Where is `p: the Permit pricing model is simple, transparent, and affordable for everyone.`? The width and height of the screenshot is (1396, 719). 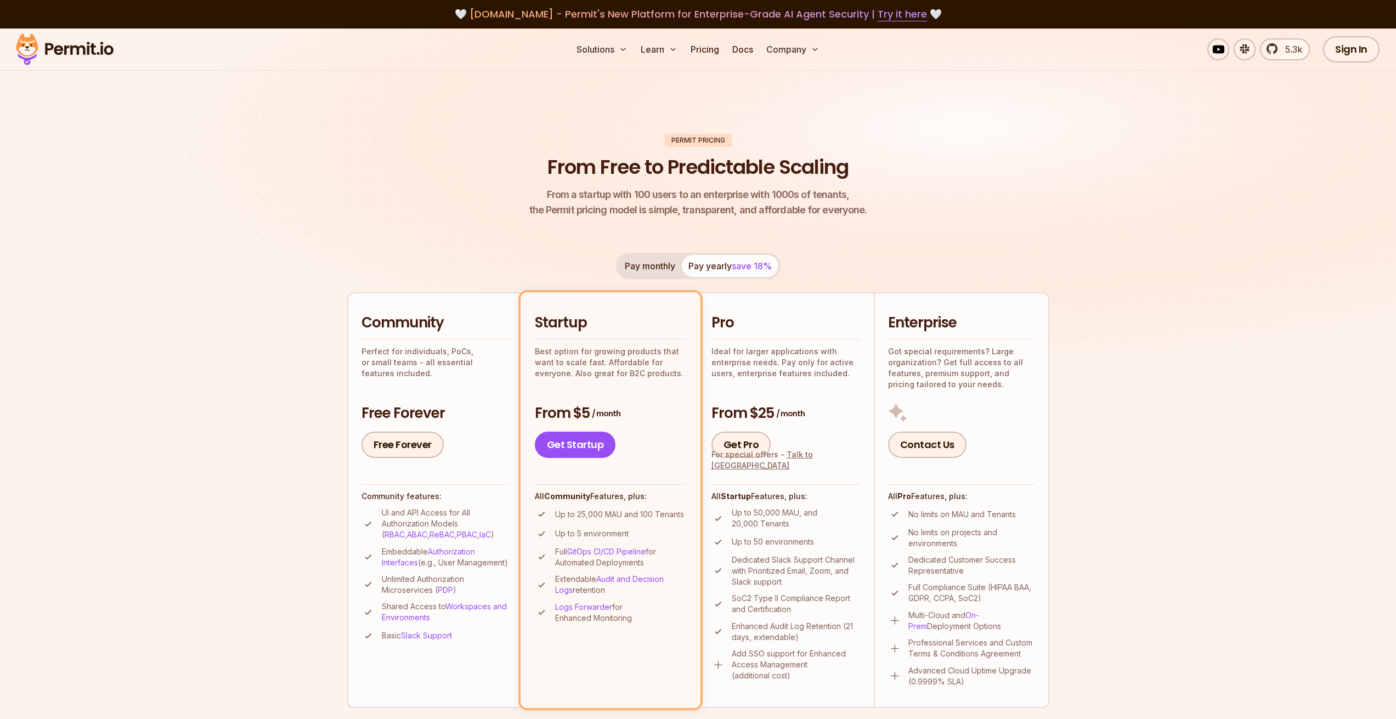 p: the Permit pricing model is simple, transparent, and affordable for everyone. is located at coordinates (698, 202).